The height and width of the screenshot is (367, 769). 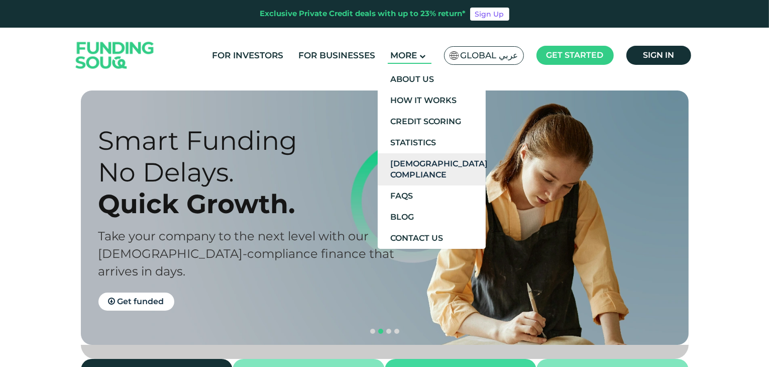 I want to click on a: Blog, so click(x=432, y=217).